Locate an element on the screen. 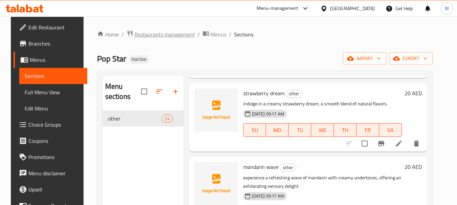 This screenshot has height=205, width=457. nav: Menu sections is located at coordinates (143, 119).